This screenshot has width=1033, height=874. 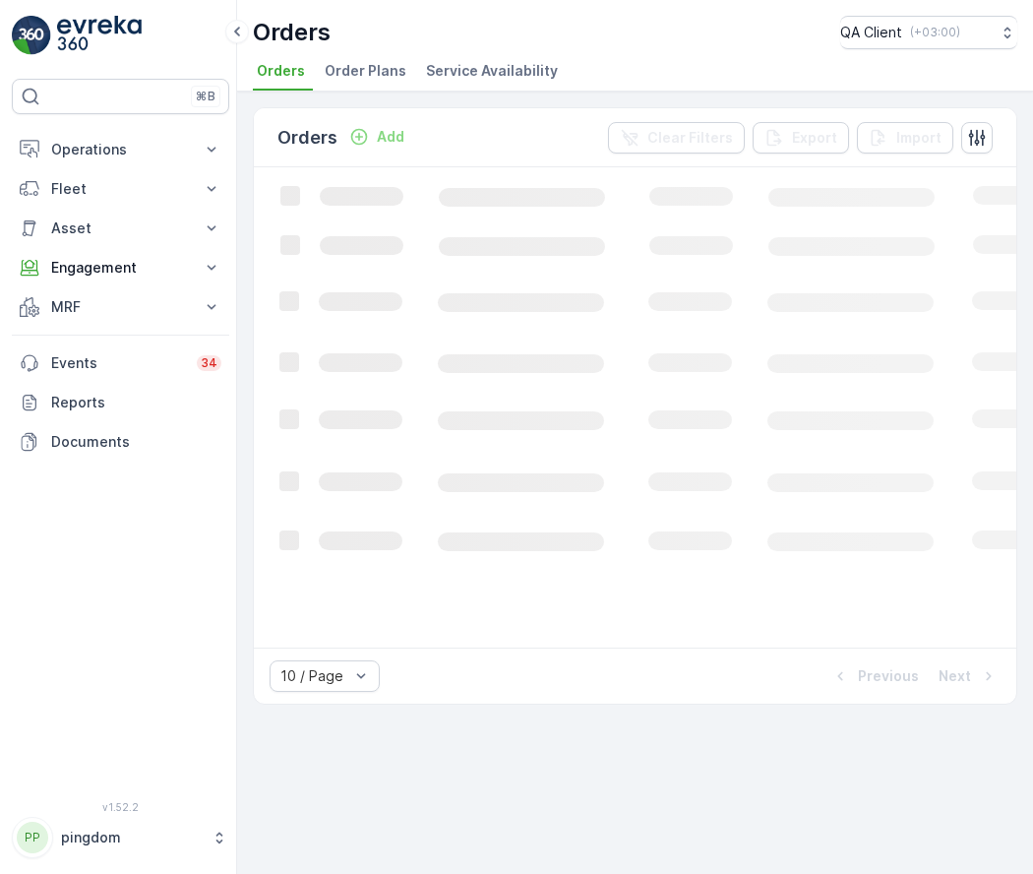 I want to click on p: Clear Filters, so click(x=690, y=138).